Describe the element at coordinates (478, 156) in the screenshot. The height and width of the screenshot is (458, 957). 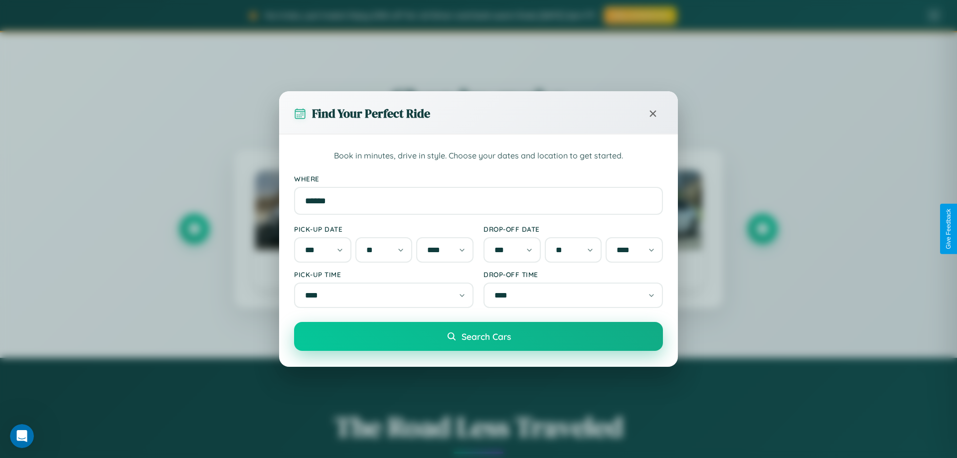
I see `p: Book in minutes, drive in style. Choose your dates and location to get started.` at that location.